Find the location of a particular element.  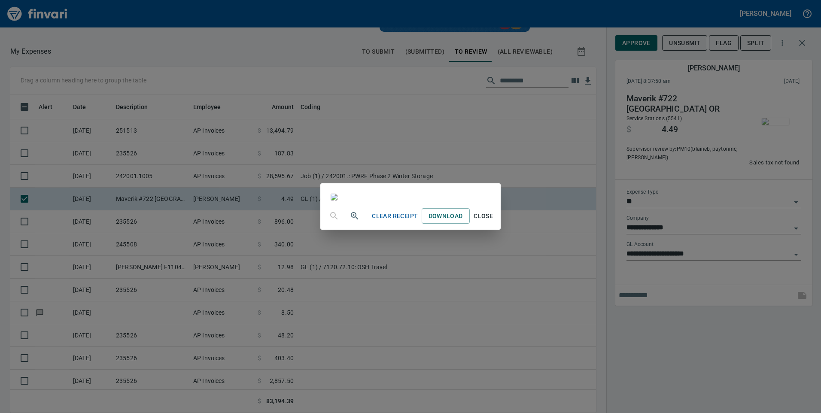

button: Close is located at coordinates (483, 216).